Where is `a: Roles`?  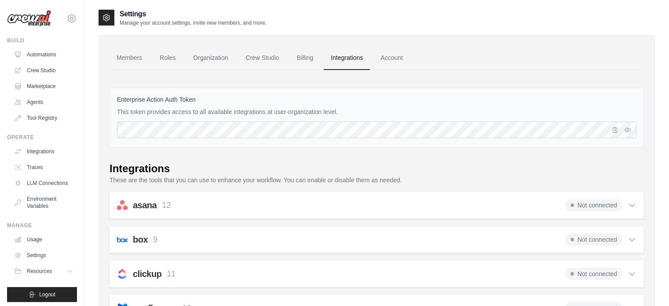
a: Roles is located at coordinates (168, 58).